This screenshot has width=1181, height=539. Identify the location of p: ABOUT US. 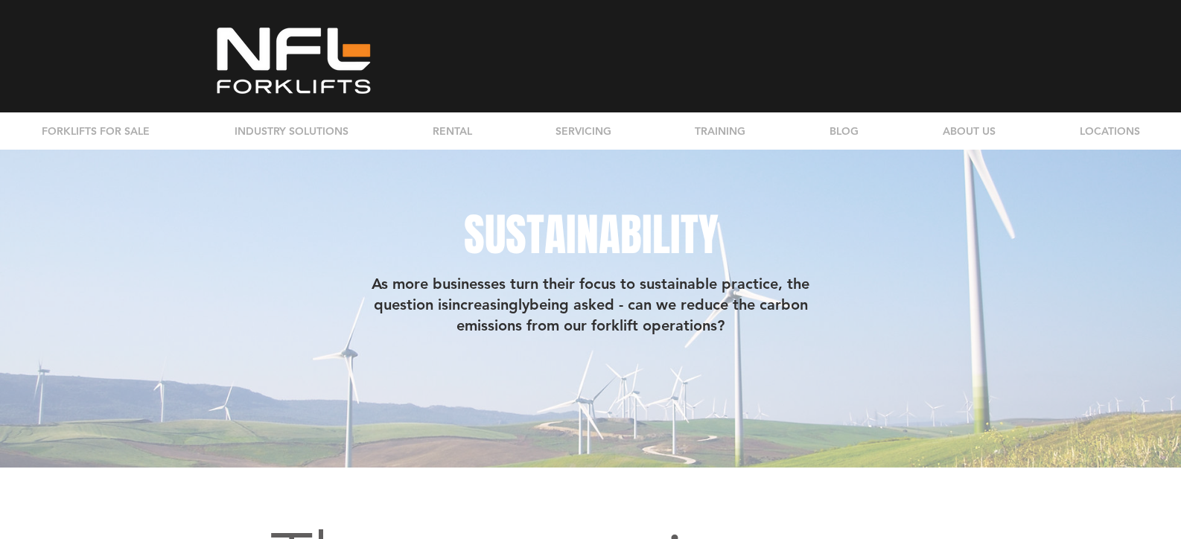
(969, 131).